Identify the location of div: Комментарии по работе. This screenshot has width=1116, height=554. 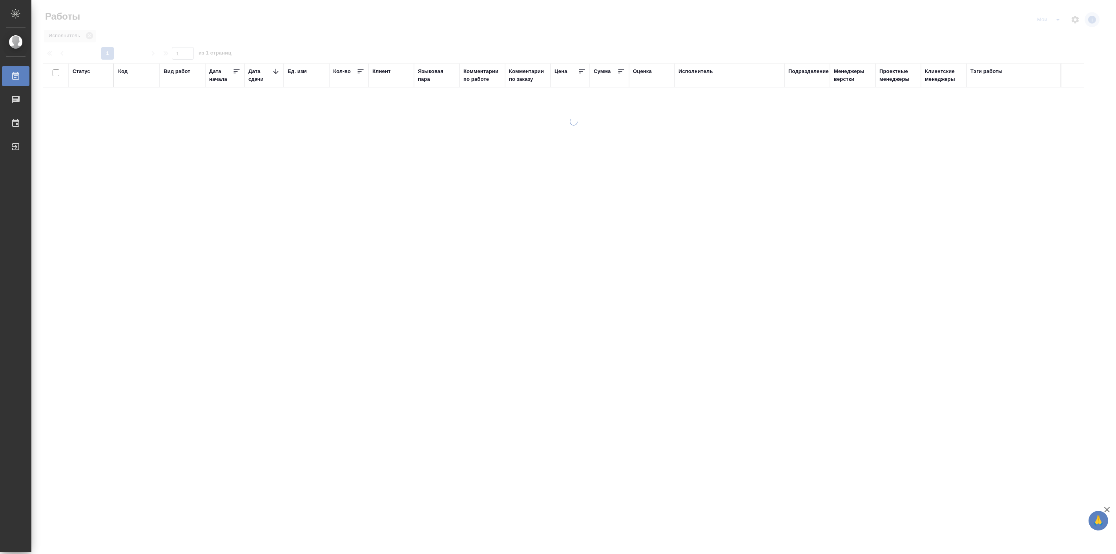
(482, 75).